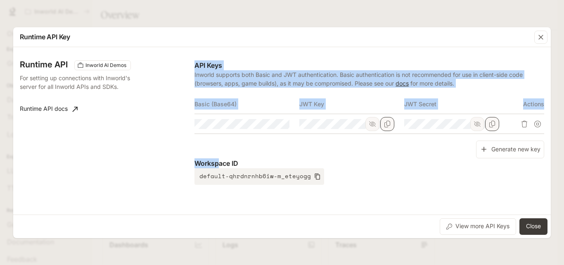  Describe the element at coordinates (352, 104) in the screenshot. I see `th: JWT Key` at that location.